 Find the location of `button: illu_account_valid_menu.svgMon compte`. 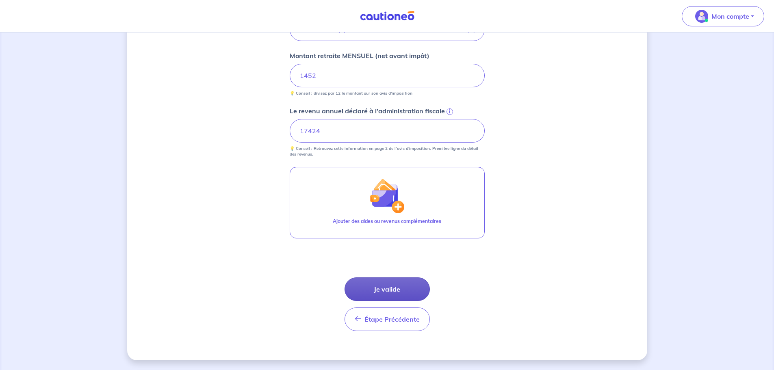

button: illu_account_valid_menu.svgMon compte is located at coordinates (723, 16).